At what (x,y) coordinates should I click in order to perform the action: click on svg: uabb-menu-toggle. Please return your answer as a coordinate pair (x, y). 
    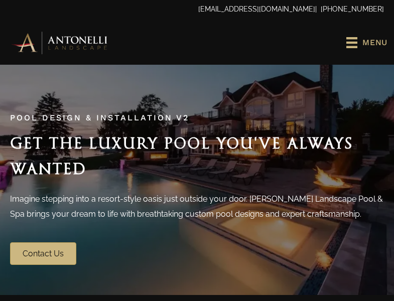
    Looking at the image, I should click on (352, 43).